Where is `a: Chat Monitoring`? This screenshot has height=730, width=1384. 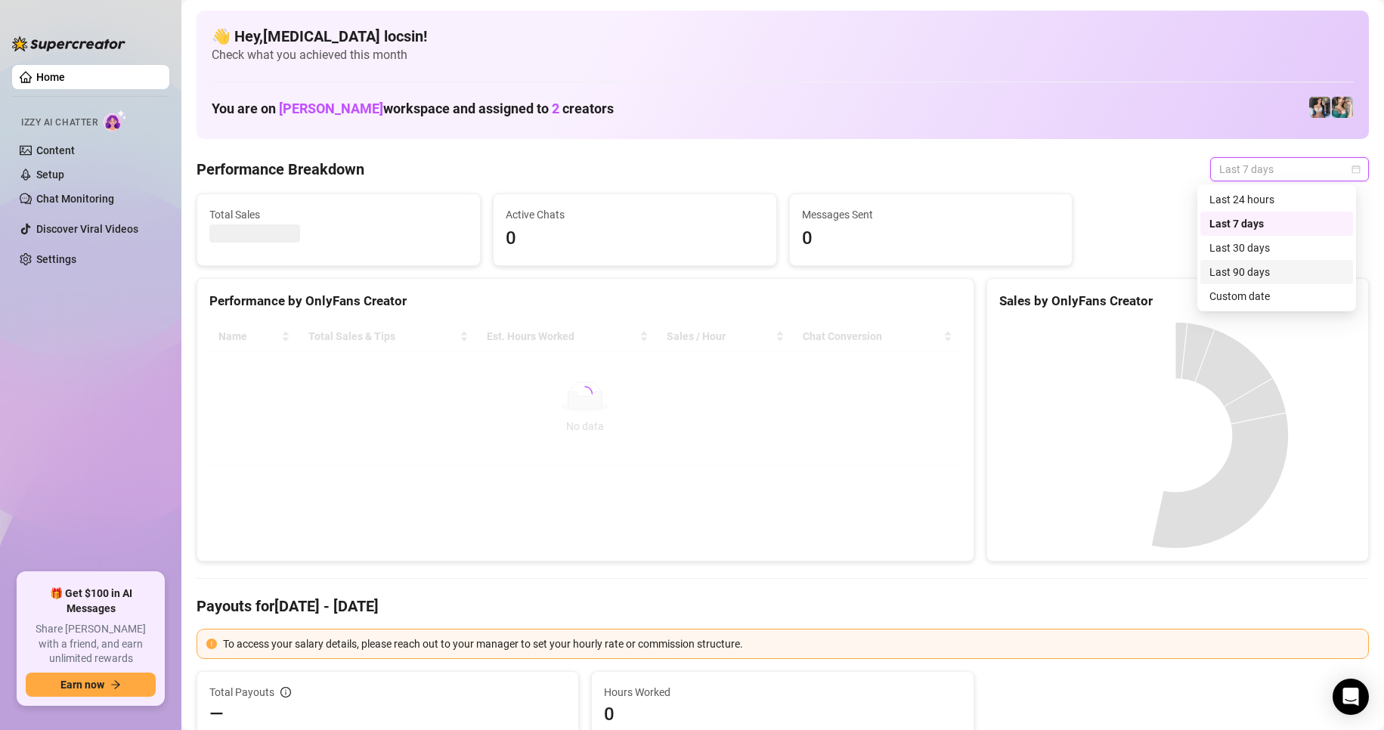
a: Chat Monitoring is located at coordinates (75, 199).